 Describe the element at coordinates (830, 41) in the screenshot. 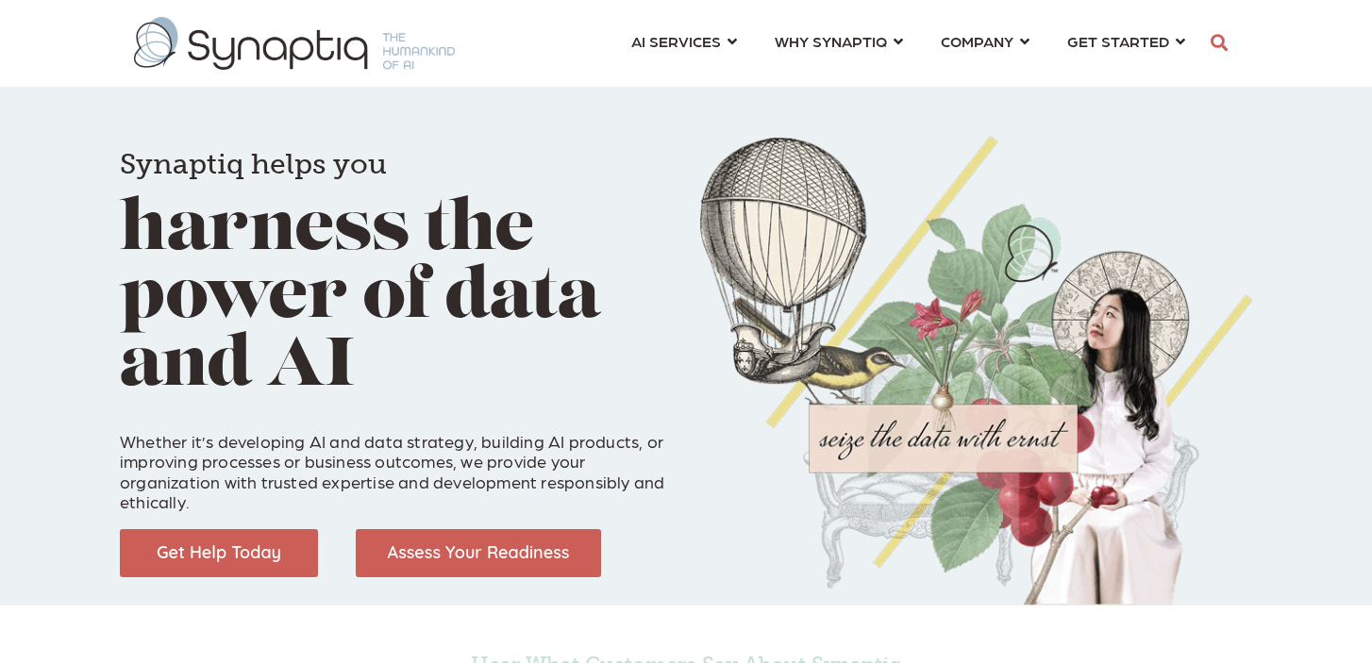

I see `span: WHY SYNAPTIQ` at that location.